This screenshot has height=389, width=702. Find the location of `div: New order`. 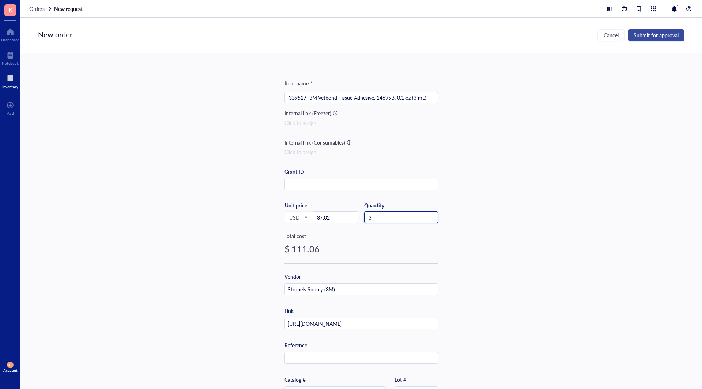

div: New order is located at coordinates (55, 35).